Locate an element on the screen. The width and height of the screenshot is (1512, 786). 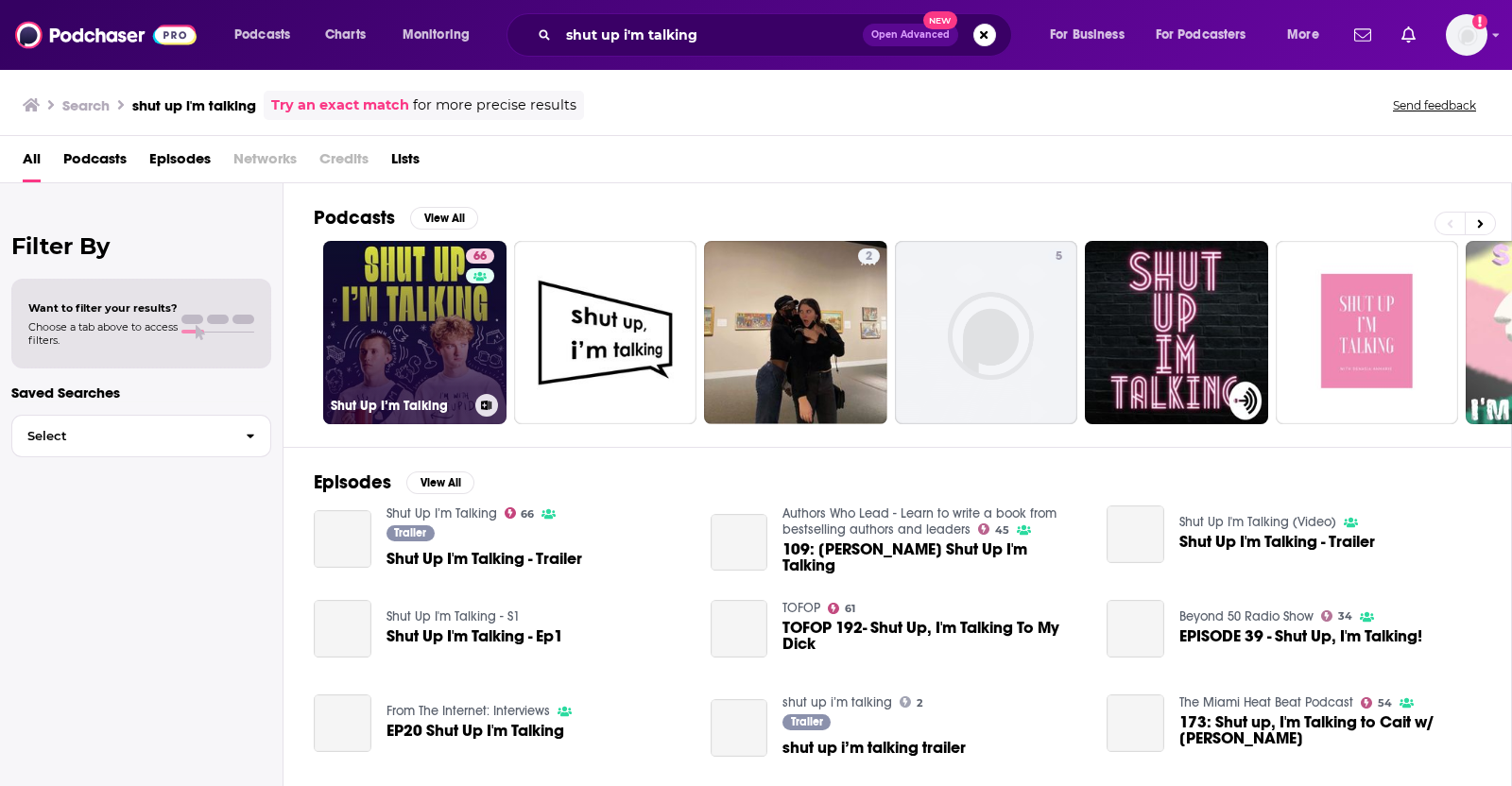
h3: Search is located at coordinates (86, 105).